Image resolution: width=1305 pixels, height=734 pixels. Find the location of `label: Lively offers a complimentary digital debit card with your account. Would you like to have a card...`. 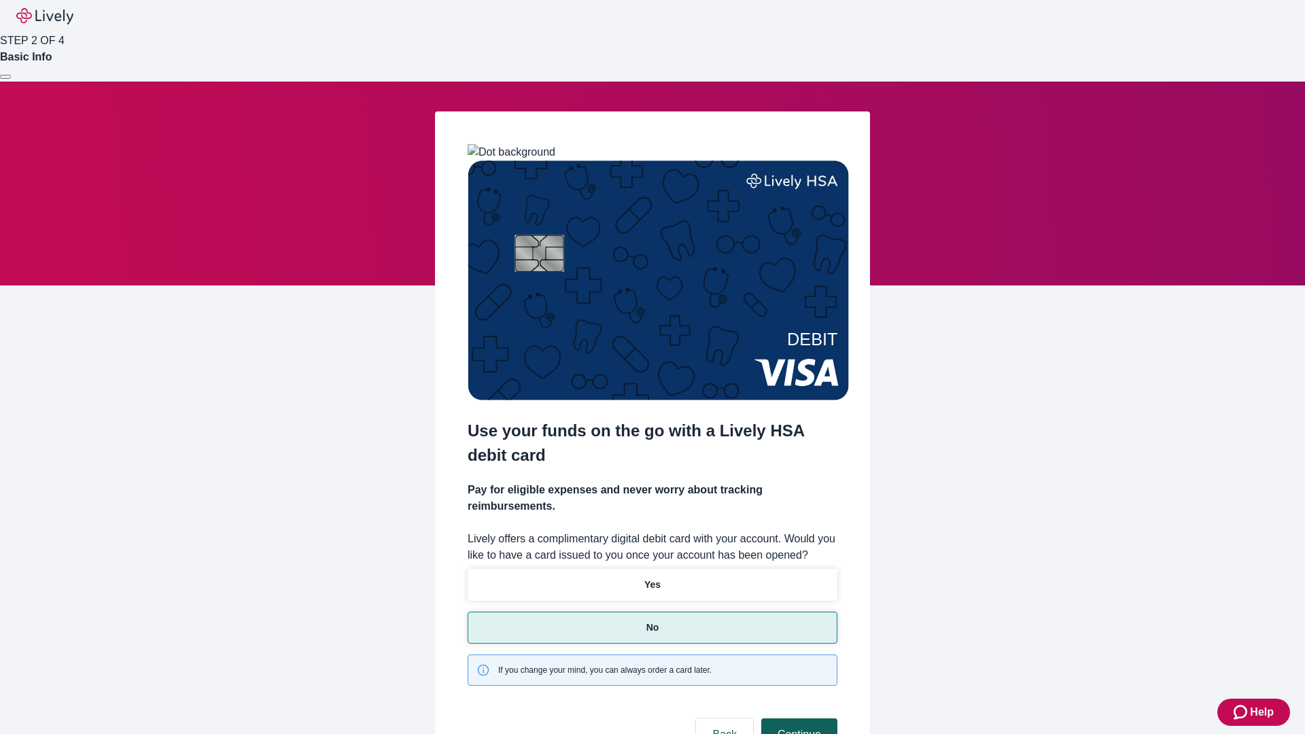

label: Lively offers a complimentary digital debit card with your account. Would you like to have a card... is located at coordinates (653, 547).